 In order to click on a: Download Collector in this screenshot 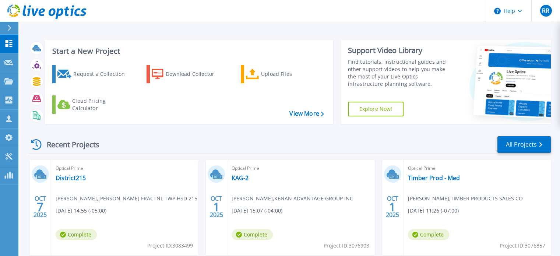, I will do `click(187, 74)`.